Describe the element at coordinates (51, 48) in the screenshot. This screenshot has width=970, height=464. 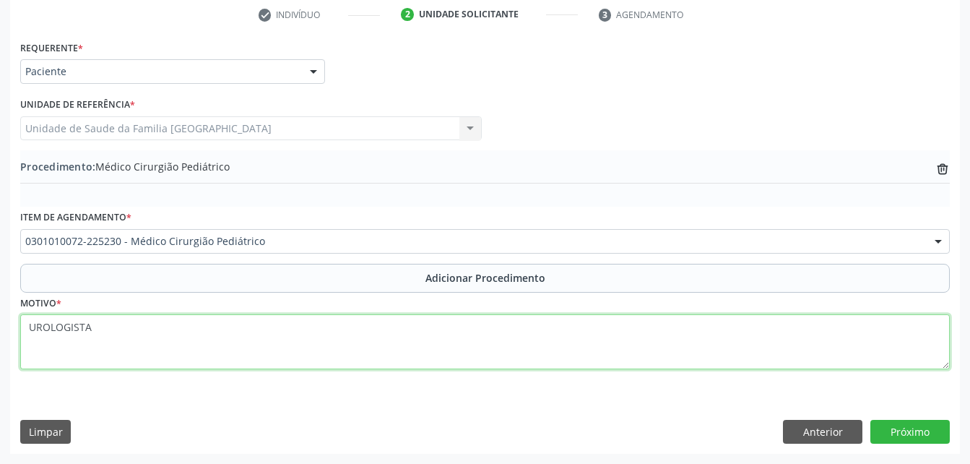
I see `label: Requerente` at that location.